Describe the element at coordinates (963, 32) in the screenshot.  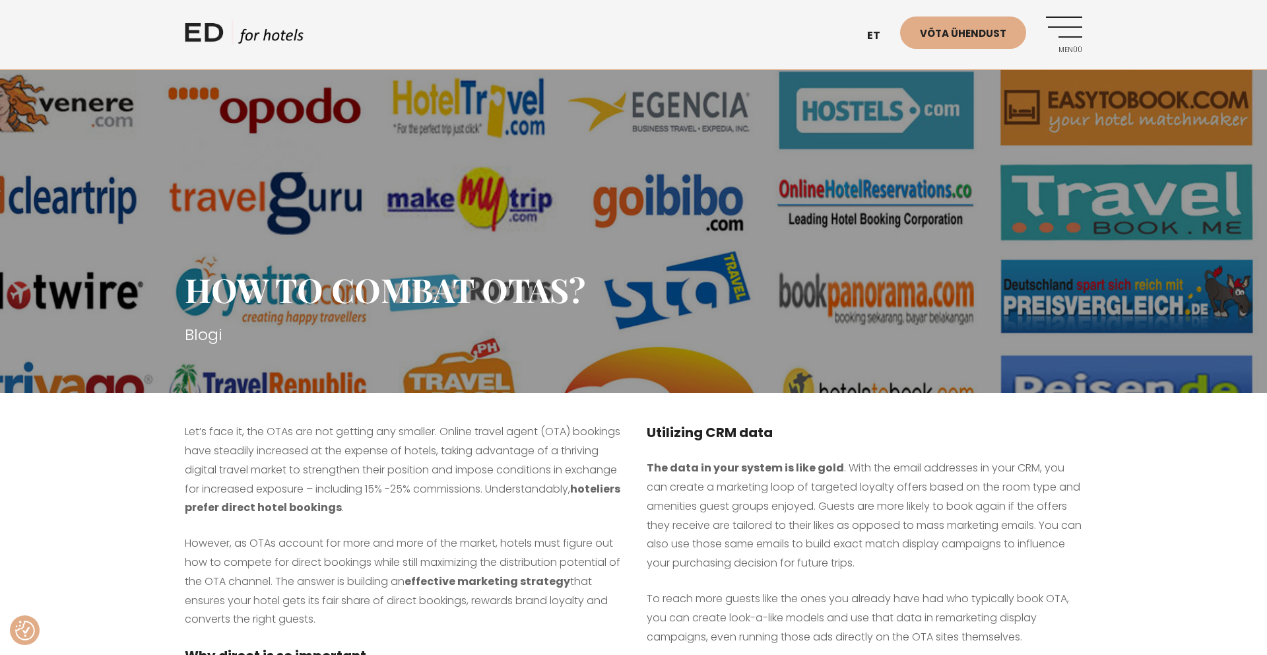
I see `a: Võta ühendust` at that location.